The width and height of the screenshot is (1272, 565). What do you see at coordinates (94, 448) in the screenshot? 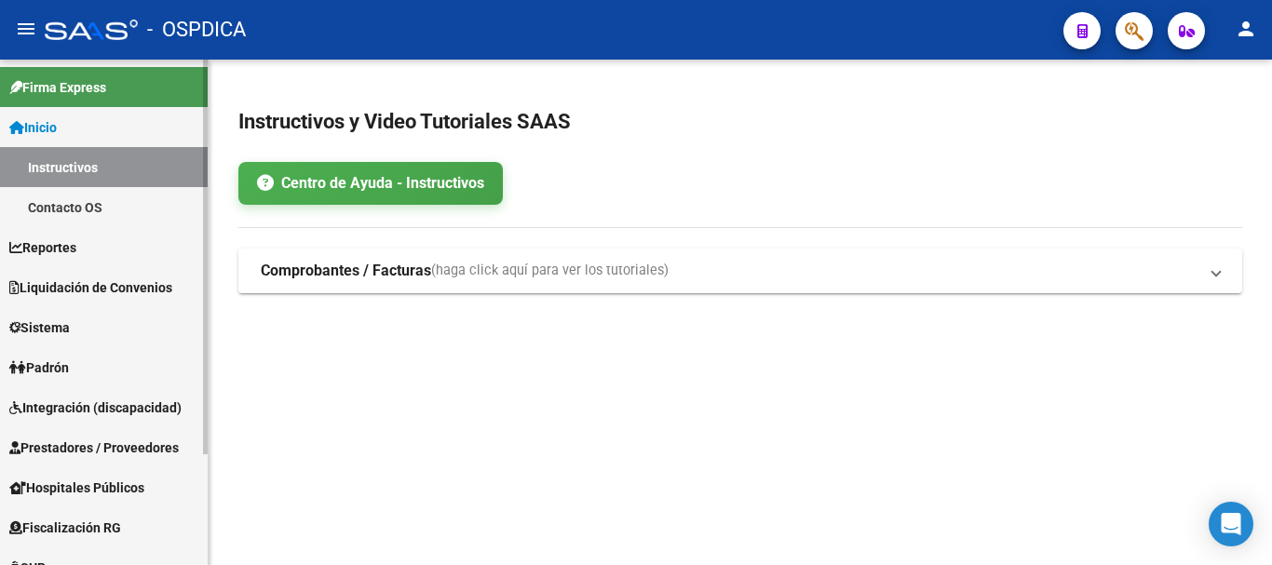
I see `span: Prestadores / Proveedores` at bounding box center [94, 448].